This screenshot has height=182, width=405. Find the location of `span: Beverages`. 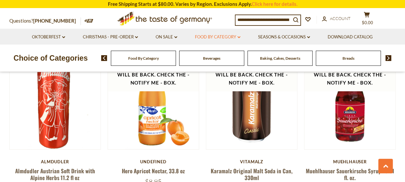

span: Beverages is located at coordinates (212, 58).